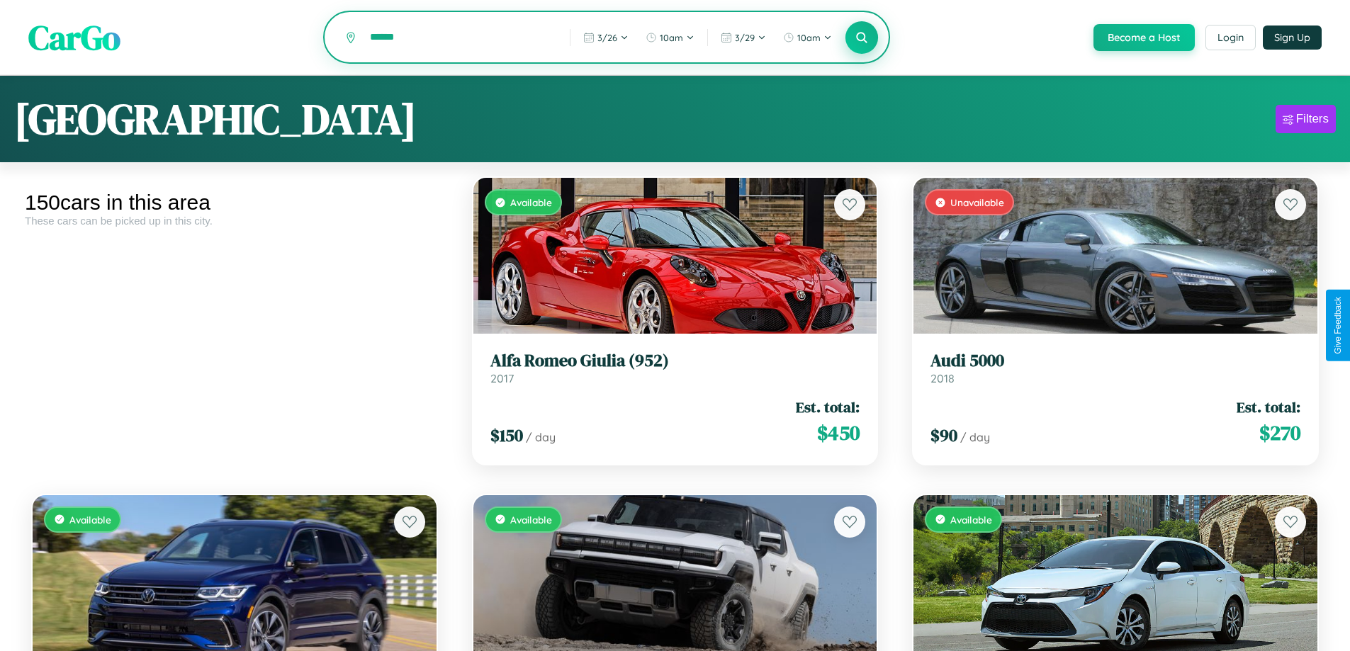 The image size is (1350, 651). Describe the element at coordinates (235, 203) in the screenshot. I see `div: 150 cars in this area` at that location.